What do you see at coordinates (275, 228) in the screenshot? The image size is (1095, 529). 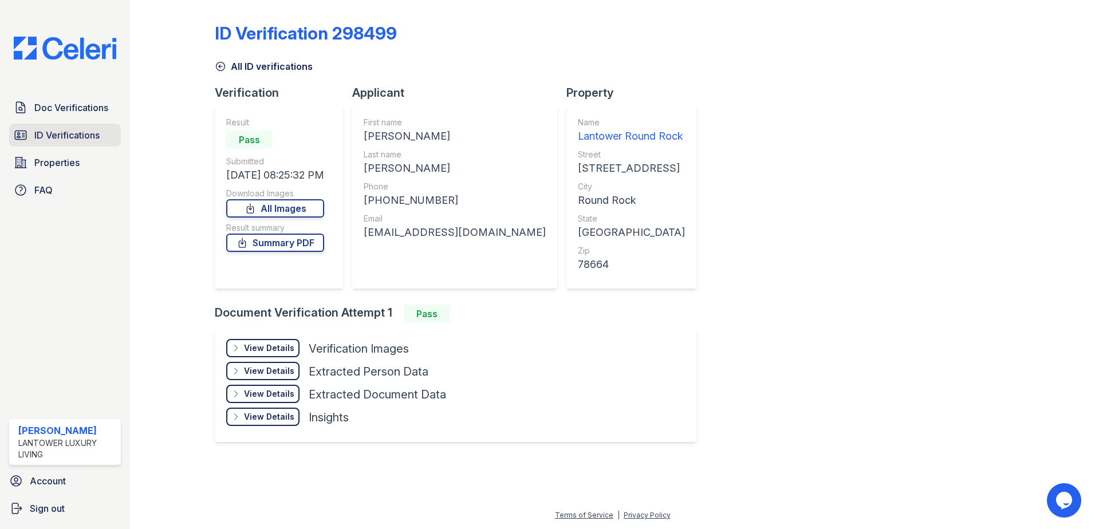 I see `div: Result summary` at bounding box center [275, 228].